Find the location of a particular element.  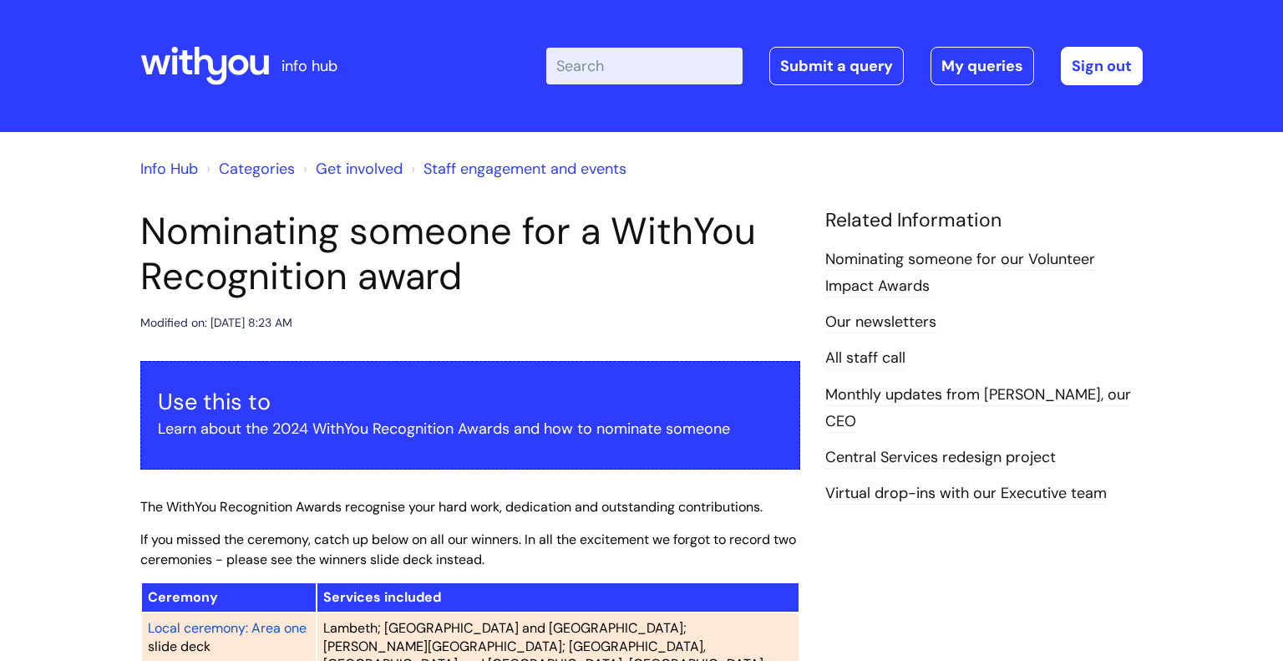

p: info hub is located at coordinates (309, 66).